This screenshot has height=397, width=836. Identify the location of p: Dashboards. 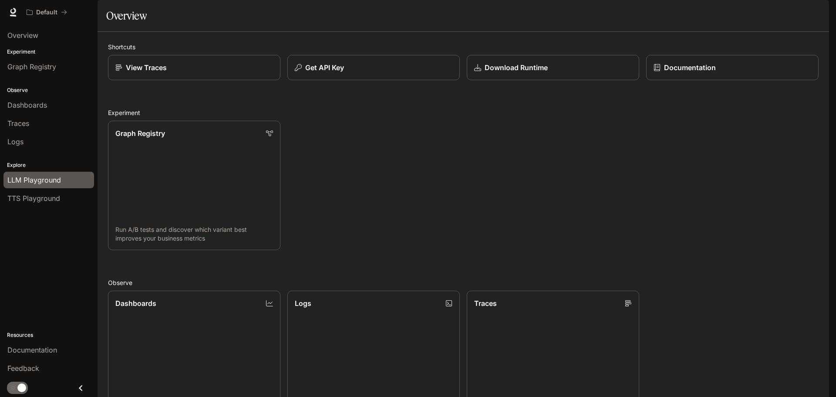
(136, 303).